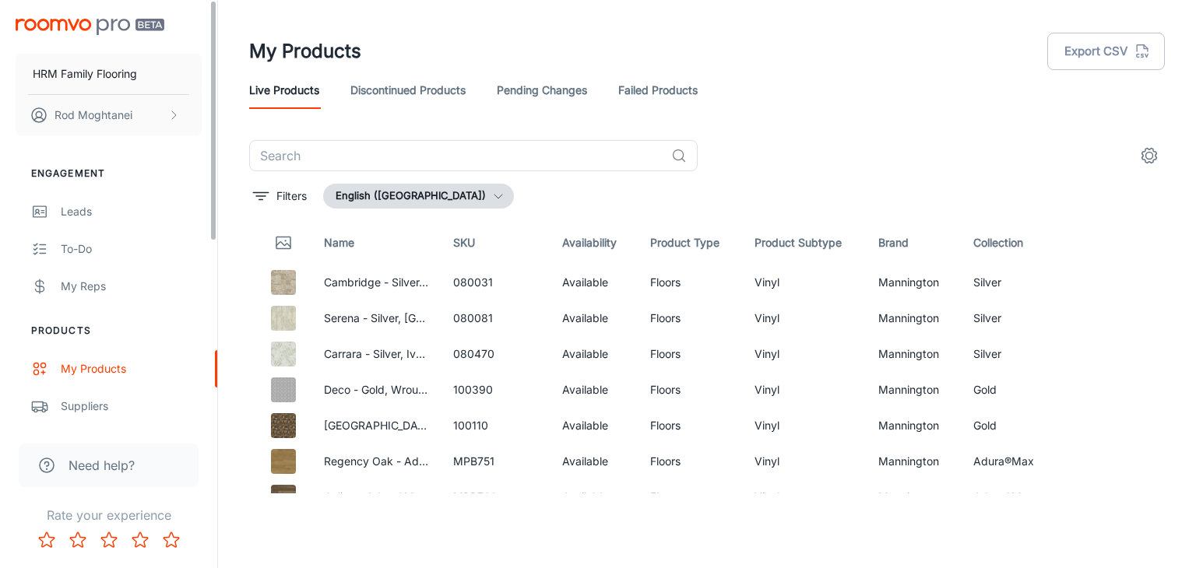  What do you see at coordinates (90, 26) in the screenshot?
I see `img: Roomvo PRO Beta` at bounding box center [90, 26].